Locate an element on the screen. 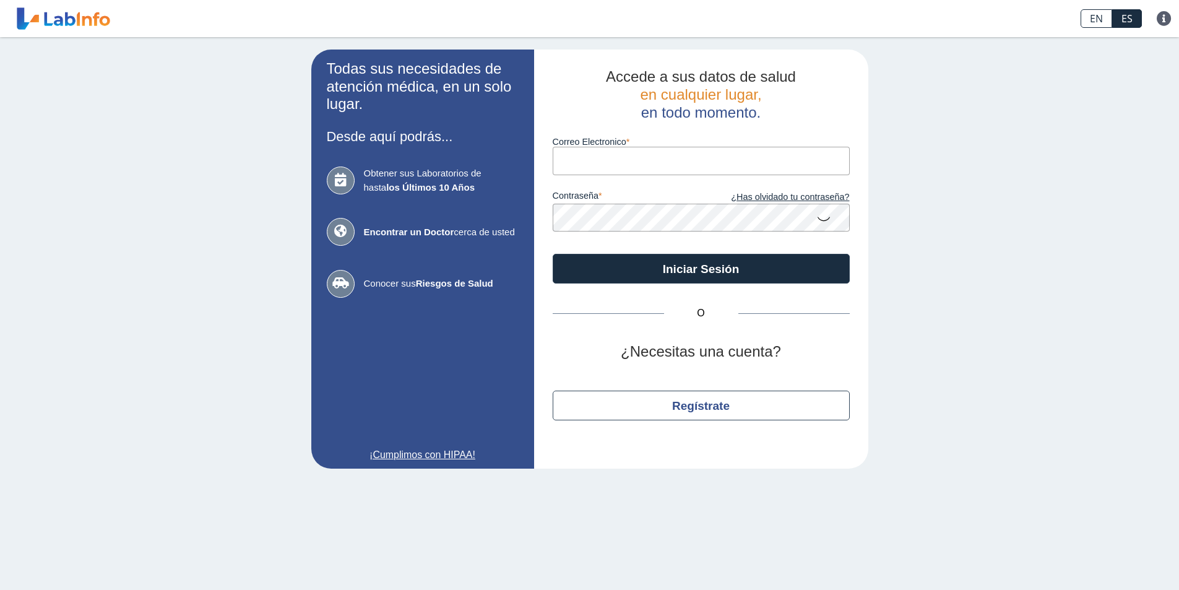 This screenshot has width=1179, height=590. b: Riesgos de Salud is located at coordinates (454, 283).